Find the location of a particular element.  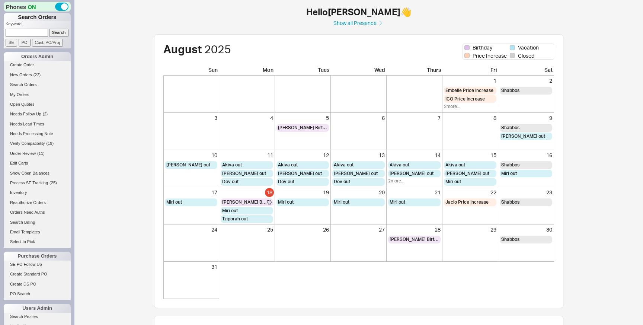

a: Select to Pick is located at coordinates (37, 242).